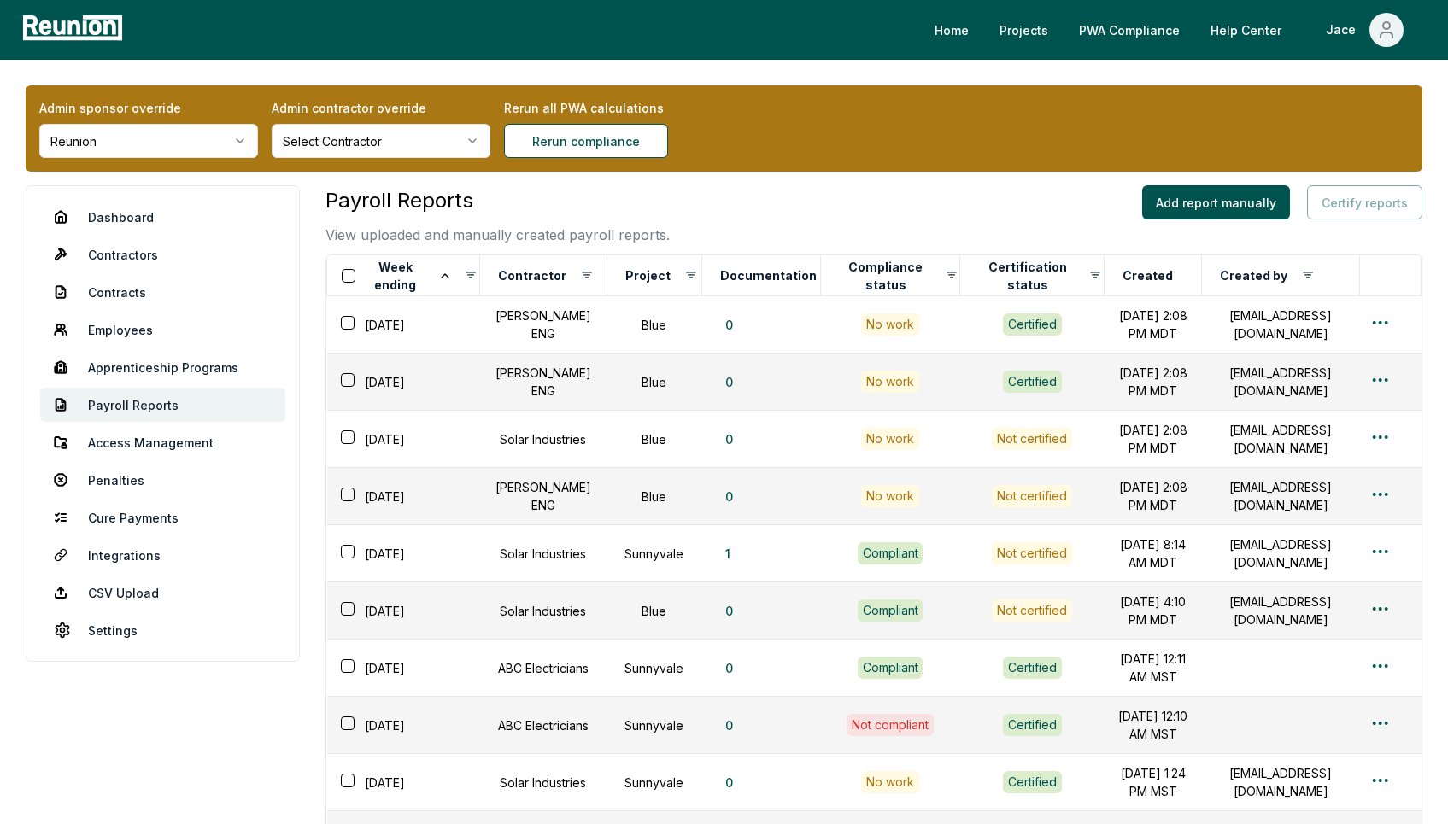 The height and width of the screenshot is (824, 1448). I want to click on button: Certification status, so click(1026, 276).